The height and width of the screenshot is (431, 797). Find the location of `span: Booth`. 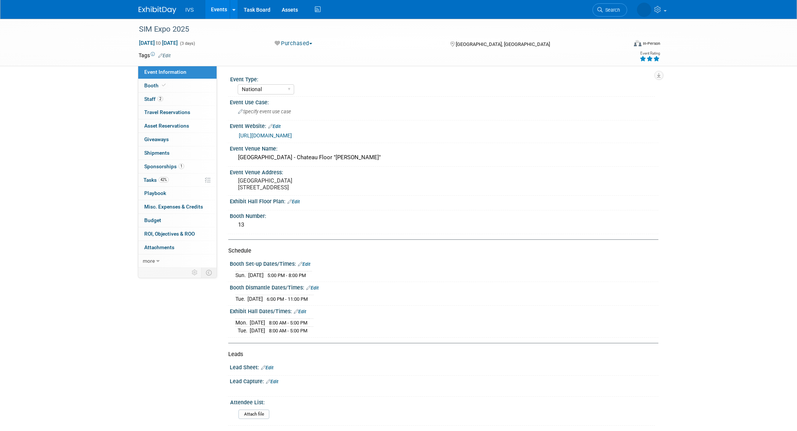

span: Booth is located at coordinates (156, 85).